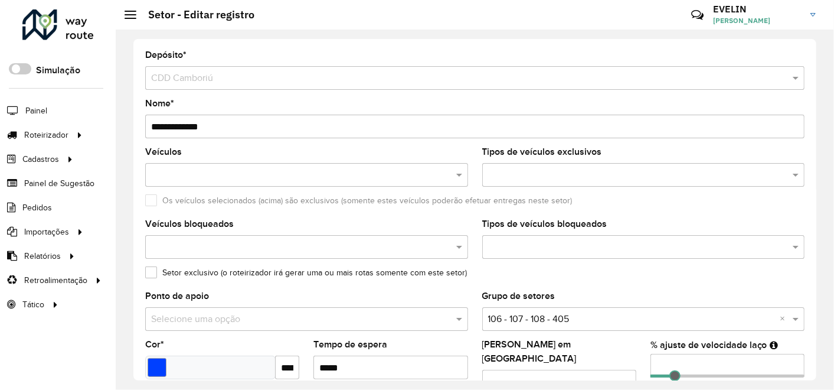  Describe the element at coordinates (41, 159) in the screenshot. I see `span: Cadastros` at that location.